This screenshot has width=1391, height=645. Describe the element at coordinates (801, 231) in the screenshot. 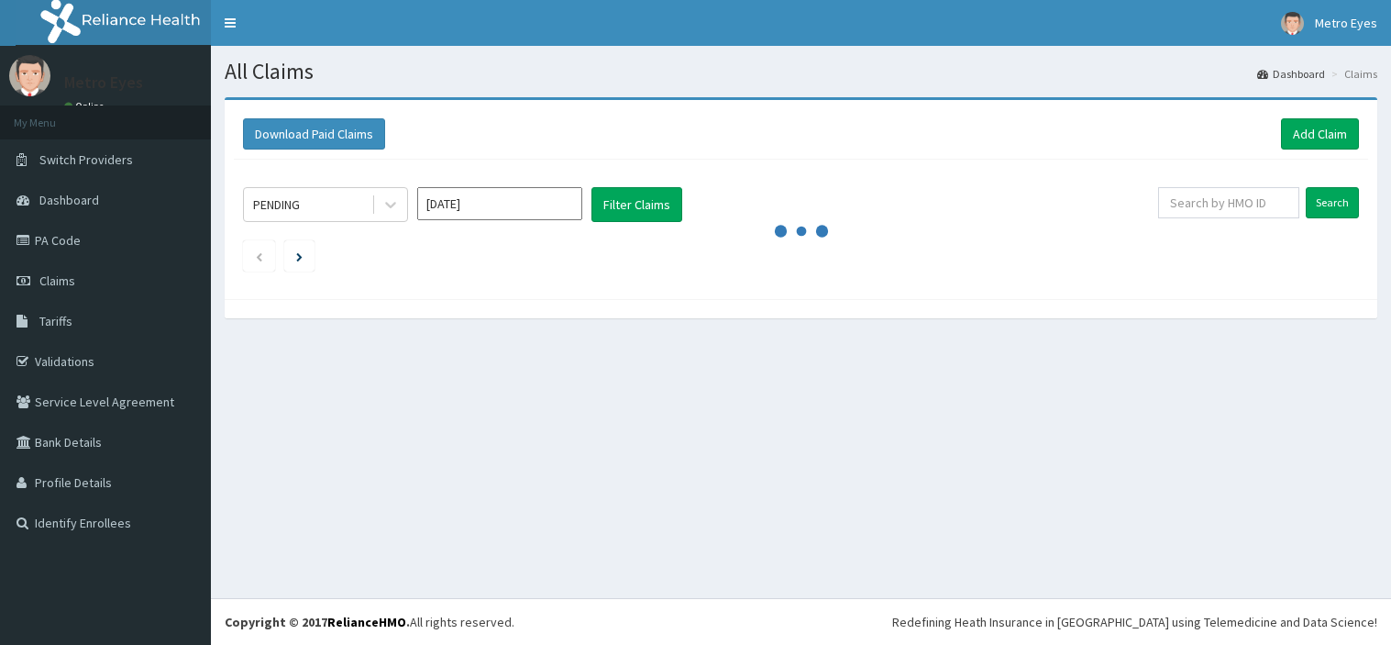

I see `svg: audio-loading` at that location.